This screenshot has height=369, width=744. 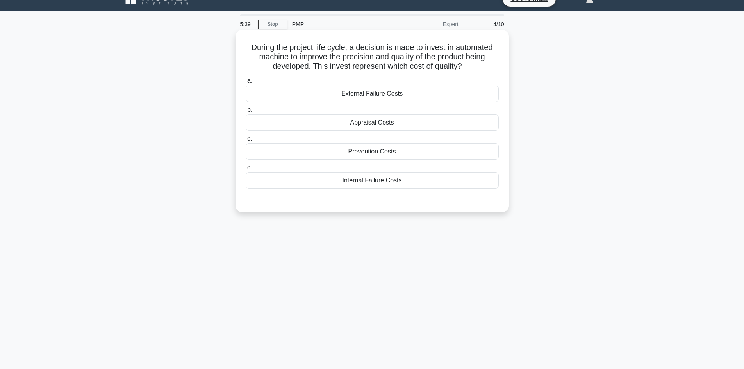 What do you see at coordinates (249, 80) in the screenshot?
I see `span: a.` at bounding box center [249, 80].